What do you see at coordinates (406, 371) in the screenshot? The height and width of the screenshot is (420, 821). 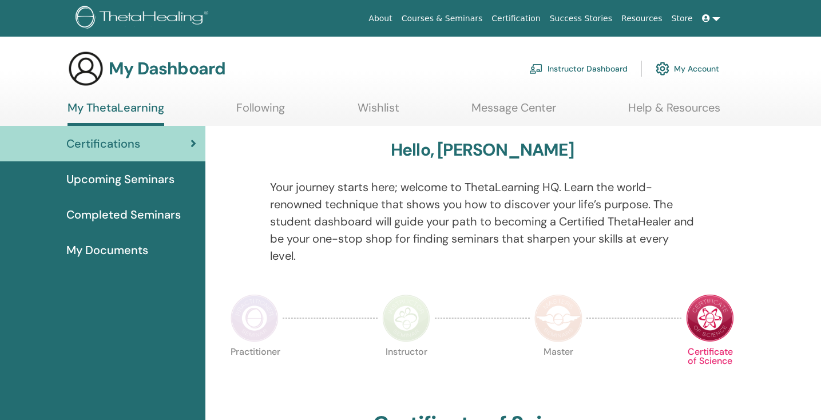 I see `p: Instructor` at bounding box center [406, 371].